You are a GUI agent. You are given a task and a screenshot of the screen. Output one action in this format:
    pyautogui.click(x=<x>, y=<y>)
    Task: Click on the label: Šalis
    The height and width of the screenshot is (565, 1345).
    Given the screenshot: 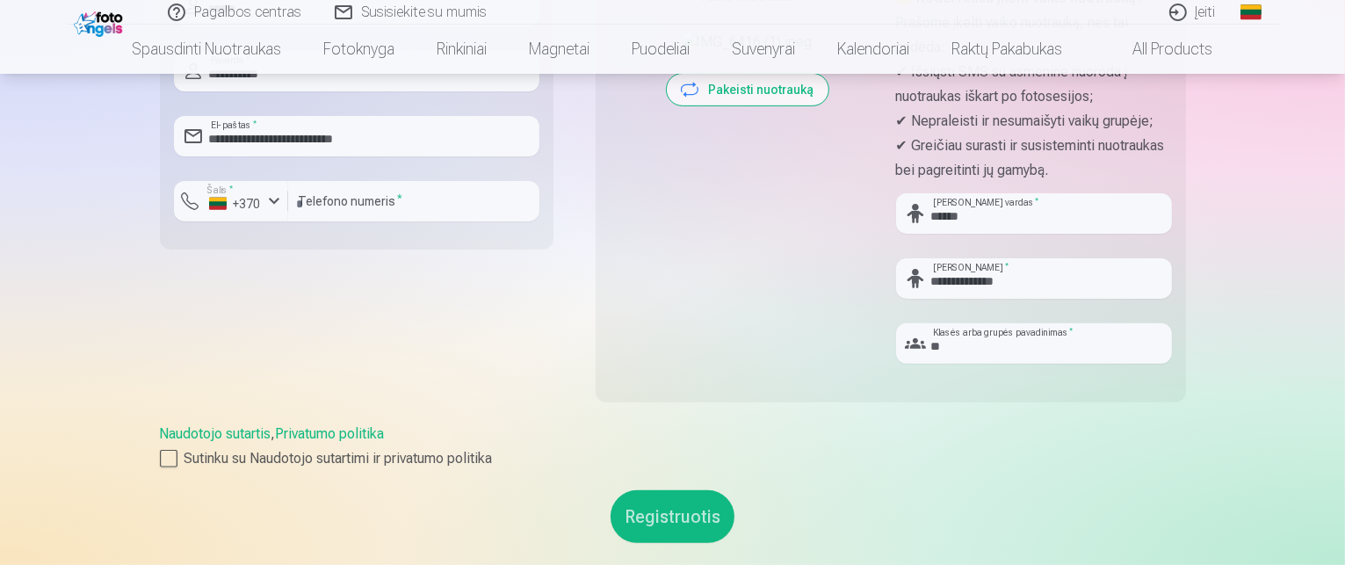 What is the action you would take?
    pyautogui.click(x=220, y=190)
    